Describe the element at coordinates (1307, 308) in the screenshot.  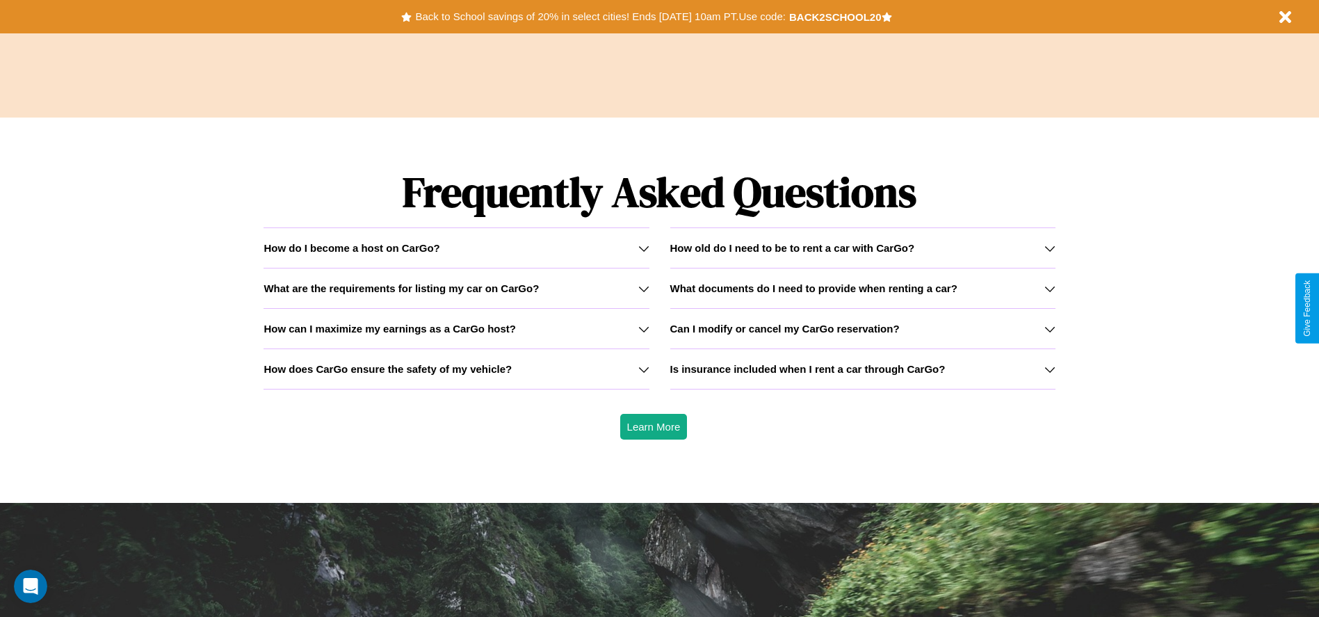
I see `div: Give Feedback` at that location.